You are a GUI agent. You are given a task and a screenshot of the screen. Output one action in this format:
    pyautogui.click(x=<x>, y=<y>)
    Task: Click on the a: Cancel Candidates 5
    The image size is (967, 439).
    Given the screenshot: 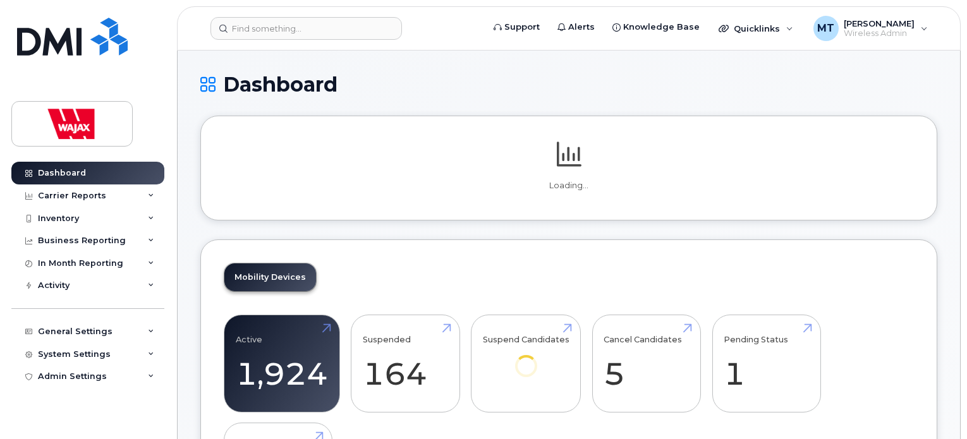 What is the action you would take?
    pyautogui.click(x=646, y=364)
    